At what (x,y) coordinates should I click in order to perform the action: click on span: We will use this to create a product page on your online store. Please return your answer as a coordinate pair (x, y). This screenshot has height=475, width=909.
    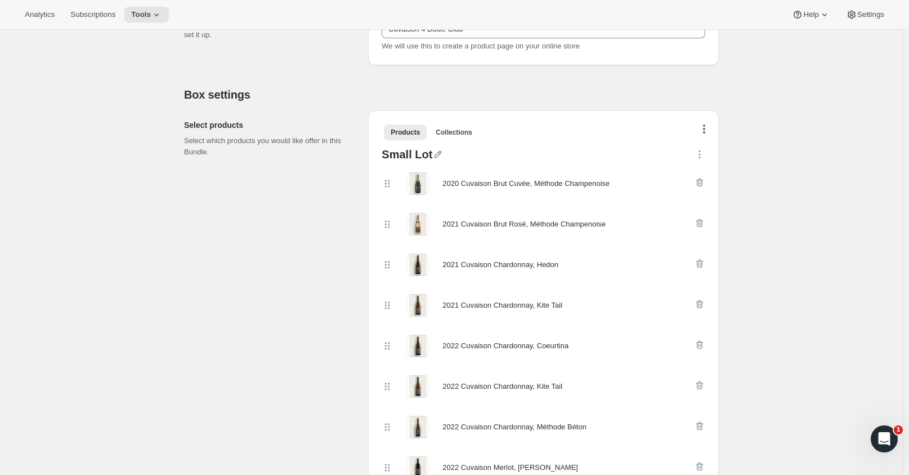
    Looking at the image, I should click on (481, 46).